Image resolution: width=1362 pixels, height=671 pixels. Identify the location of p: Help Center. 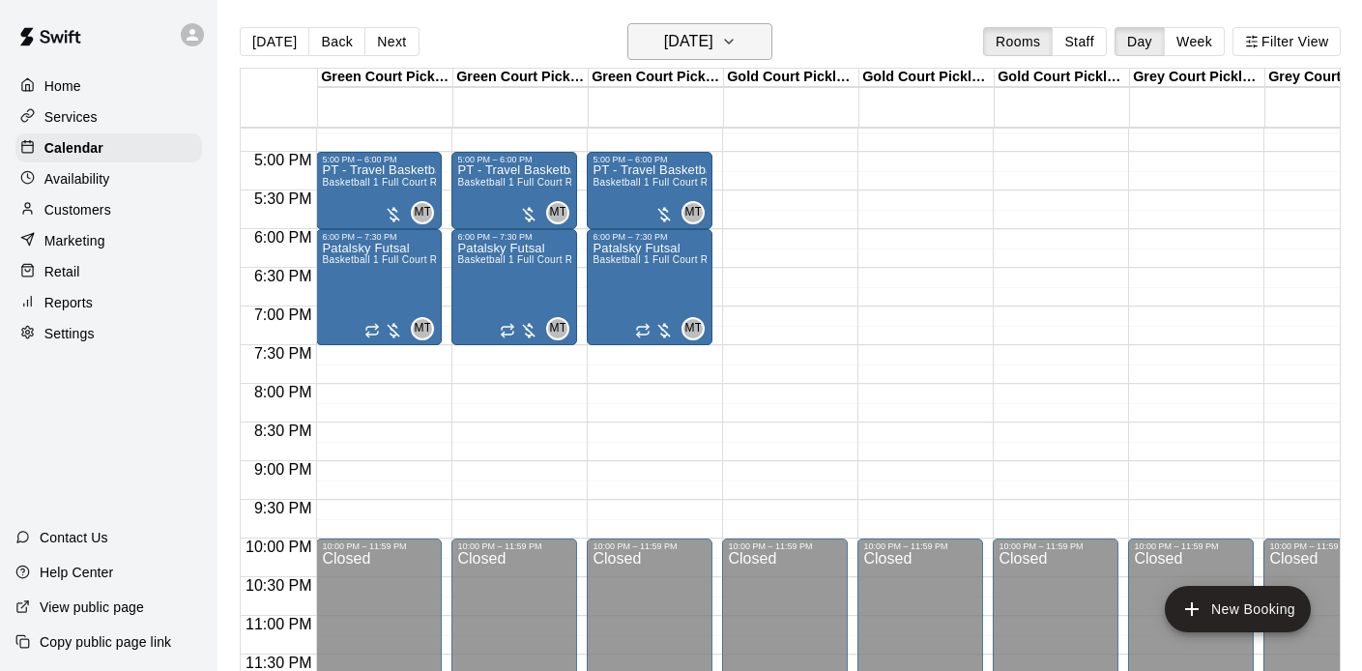
(76, 572).